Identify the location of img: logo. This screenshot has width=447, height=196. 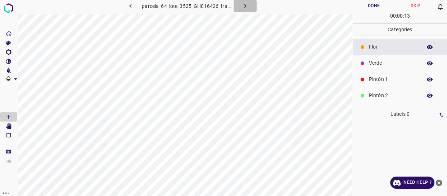
(9, 8).